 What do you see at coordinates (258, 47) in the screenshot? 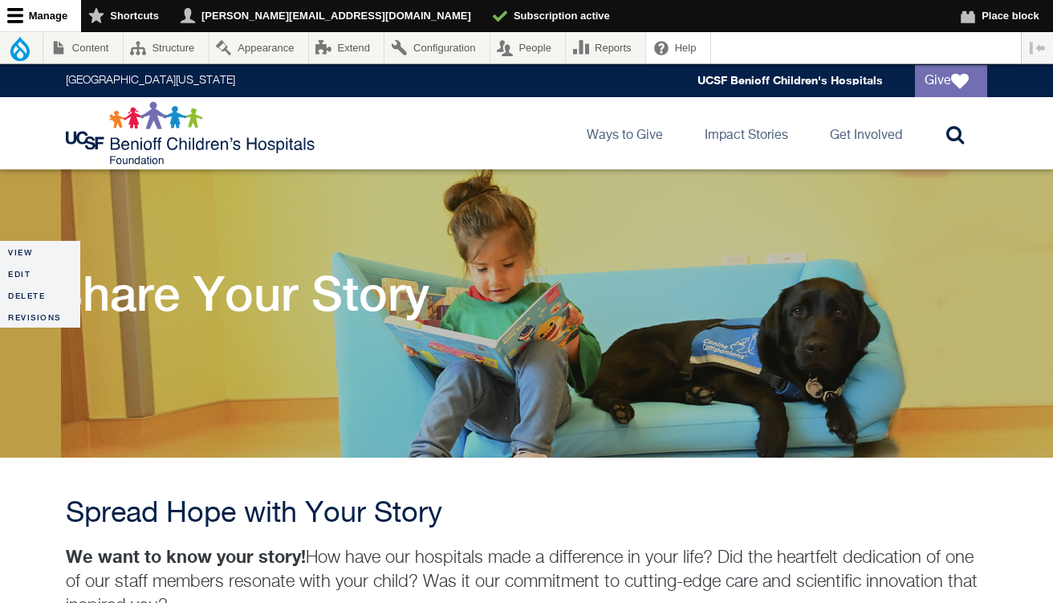
I see `a: Appearance` at bounding box center [258, 47].